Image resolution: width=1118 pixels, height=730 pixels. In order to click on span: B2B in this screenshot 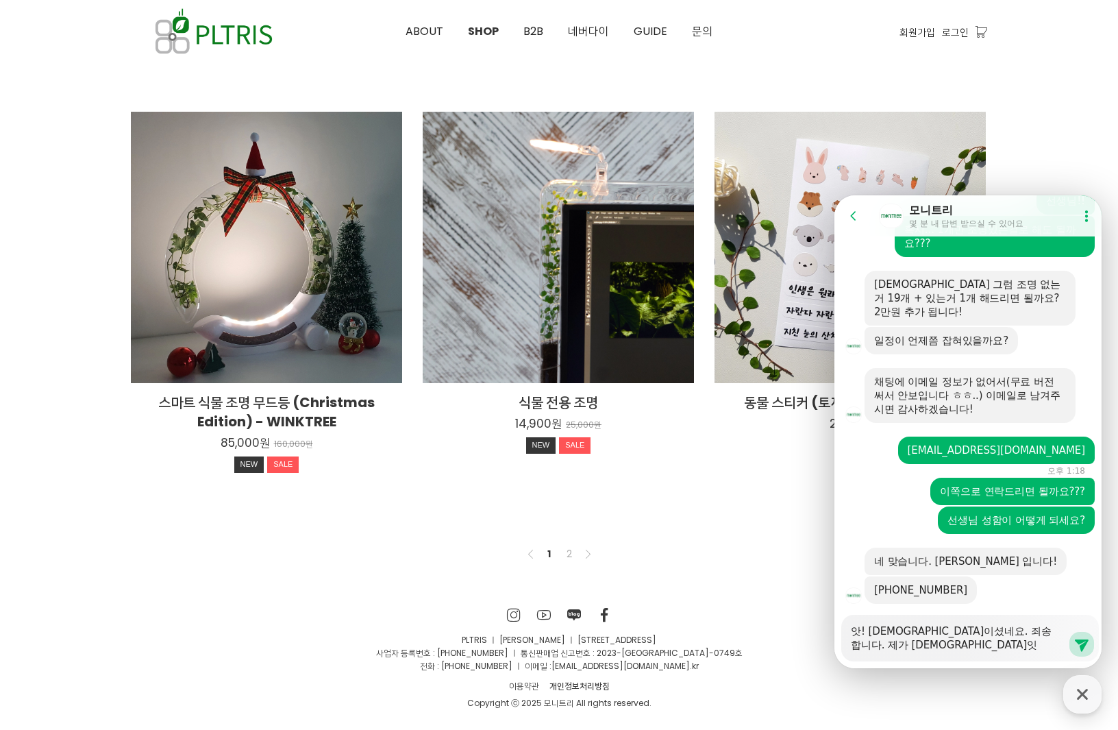, I will do `click(533, 31)`.